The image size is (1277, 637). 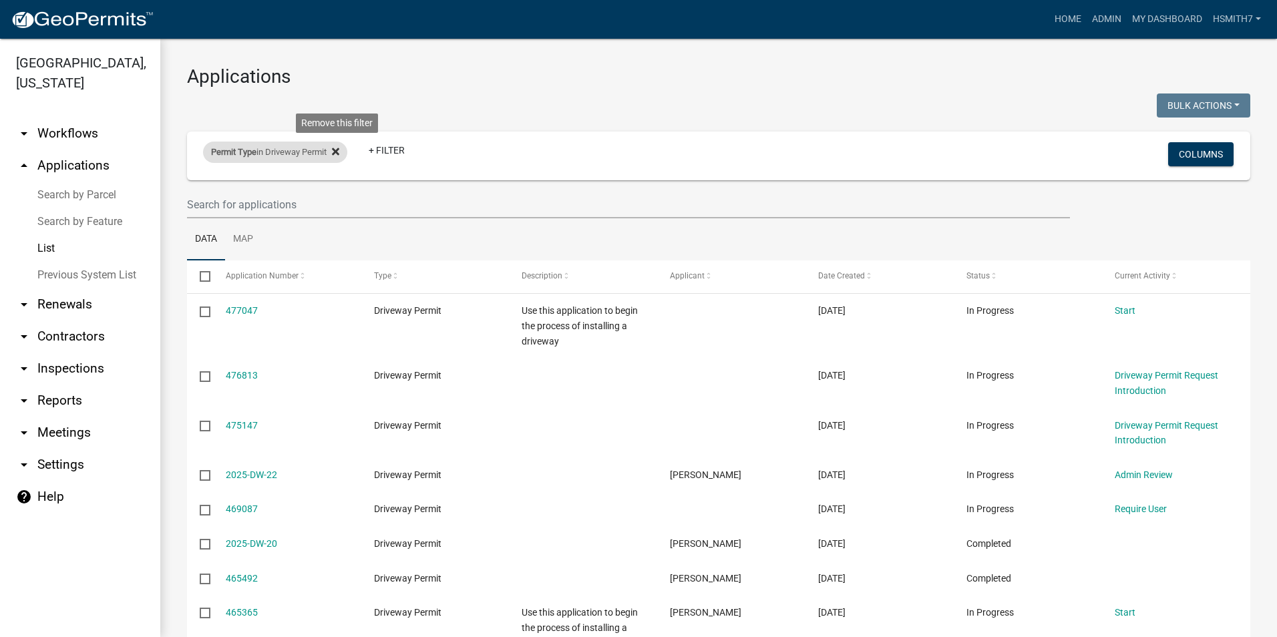 I want to click on span: 09/10/2025, so click(x=832, y=375).